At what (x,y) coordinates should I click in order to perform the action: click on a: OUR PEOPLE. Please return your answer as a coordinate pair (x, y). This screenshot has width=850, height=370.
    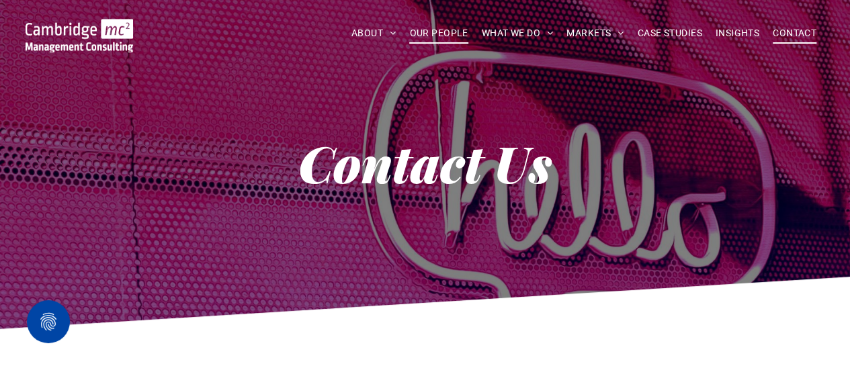
    Looking at the image, I should click on (438, 33).